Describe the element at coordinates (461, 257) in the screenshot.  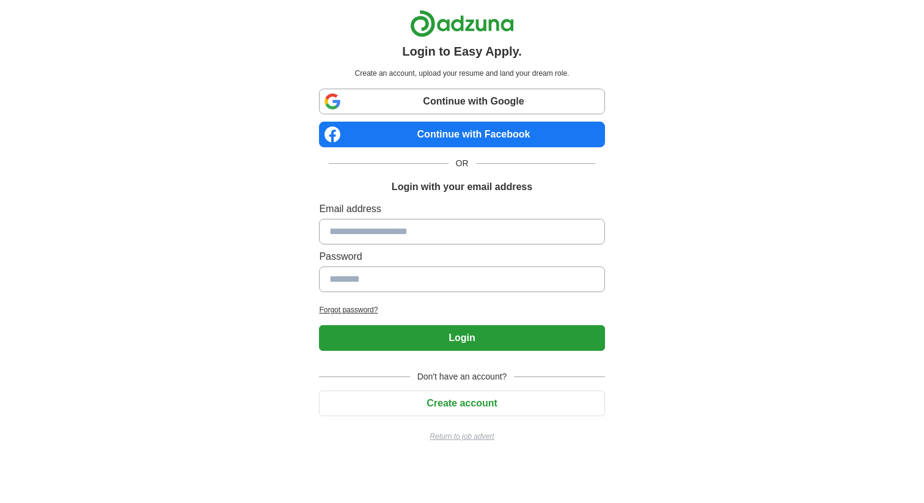
I see `label: Password` at that location.